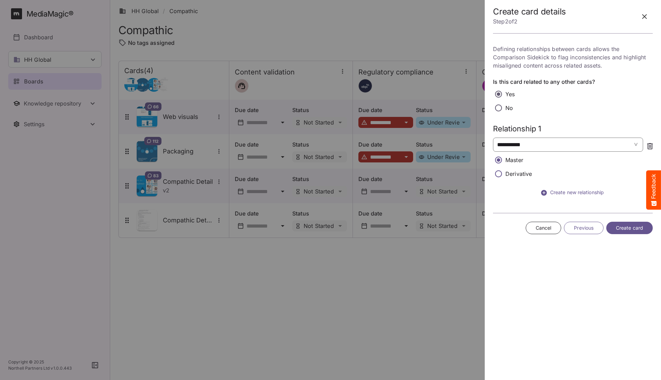  Describe the element at coordinates (530, 12) in the screenshot. I see `h2: Create card details` at that location.